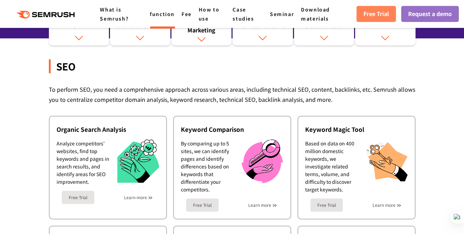 Image resolution: width=464 pixels, height=234 pixels. I want to click on font: SEO, so click(66, 66).